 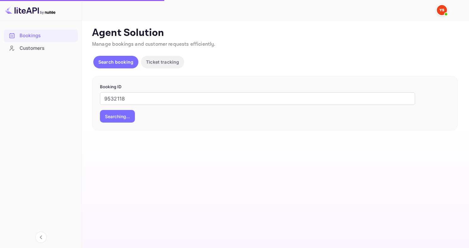 What do you see at coordinates (275, 87) in the screenshot?
I see `p: Booking ID` at bounding box center [275, 87].